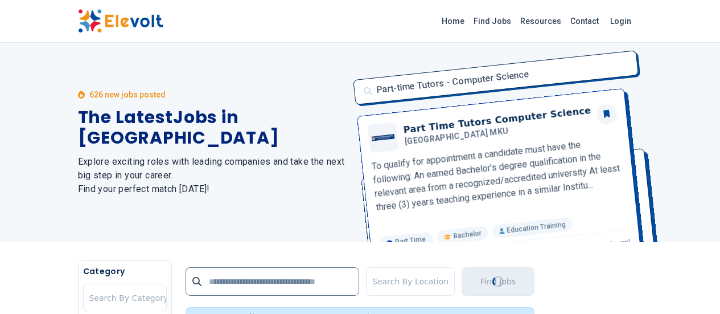 Image resolution: width=720 pixels, height=314 pixels. I want to click on button: Find JobsLoading..., so click(498, 281).